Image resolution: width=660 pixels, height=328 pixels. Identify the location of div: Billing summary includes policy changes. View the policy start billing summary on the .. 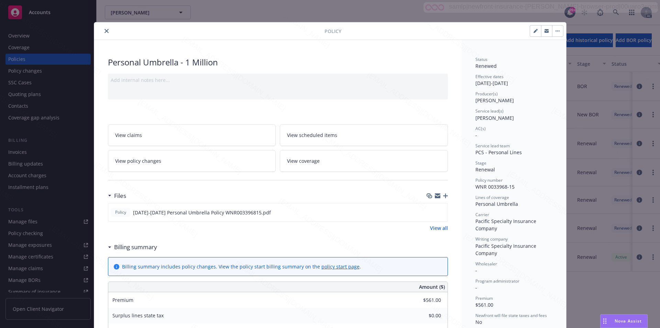
(241, 266).